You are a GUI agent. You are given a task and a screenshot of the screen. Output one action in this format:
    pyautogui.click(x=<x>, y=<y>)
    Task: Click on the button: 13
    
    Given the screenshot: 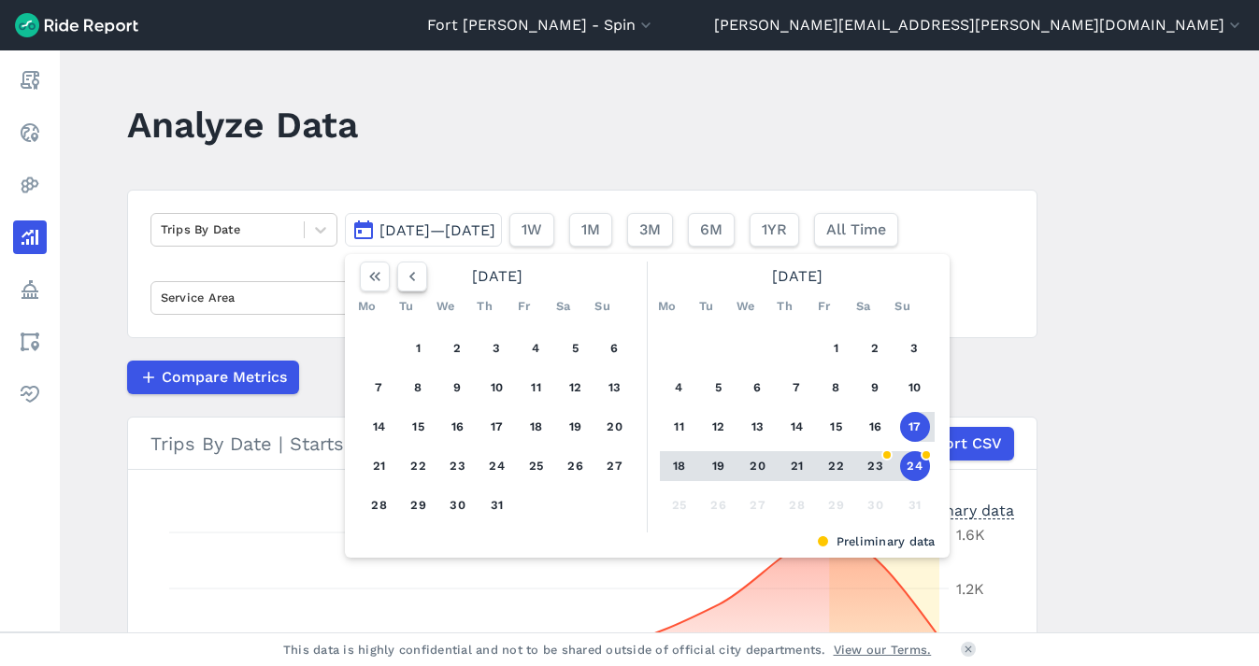 What is the action you would take?
    pyautogui.click(x=615, y=388)
    